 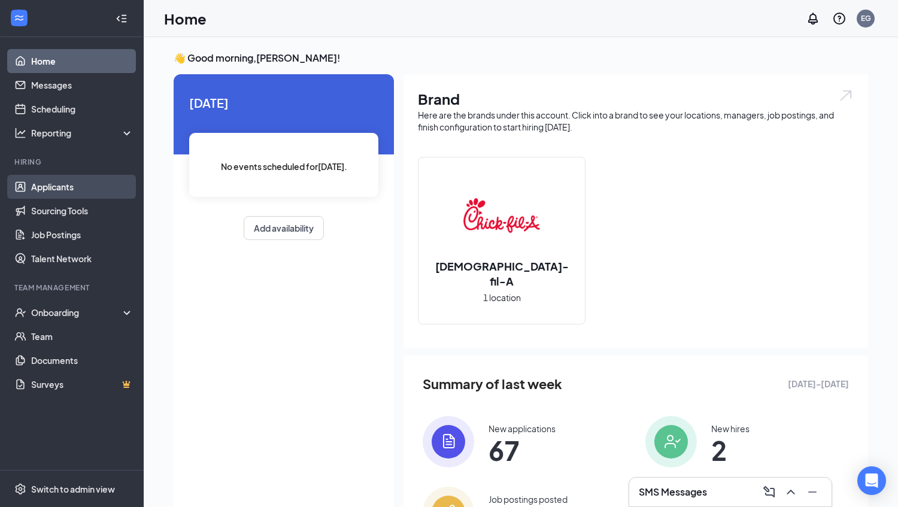 What do you see at coordinates (19, 18) in the screenshot?
I see `svg: WorkstreamLogo` at bounding box center [19, 18].